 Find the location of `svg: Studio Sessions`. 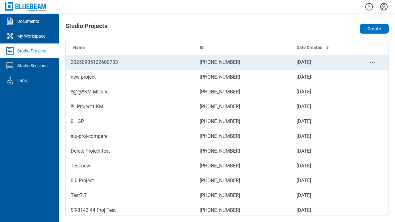

svg: Studio Sessions is located at coordinates (10, 66).